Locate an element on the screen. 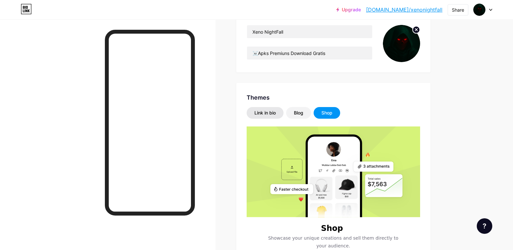  div: Blog is located at coordinates (298, 113).